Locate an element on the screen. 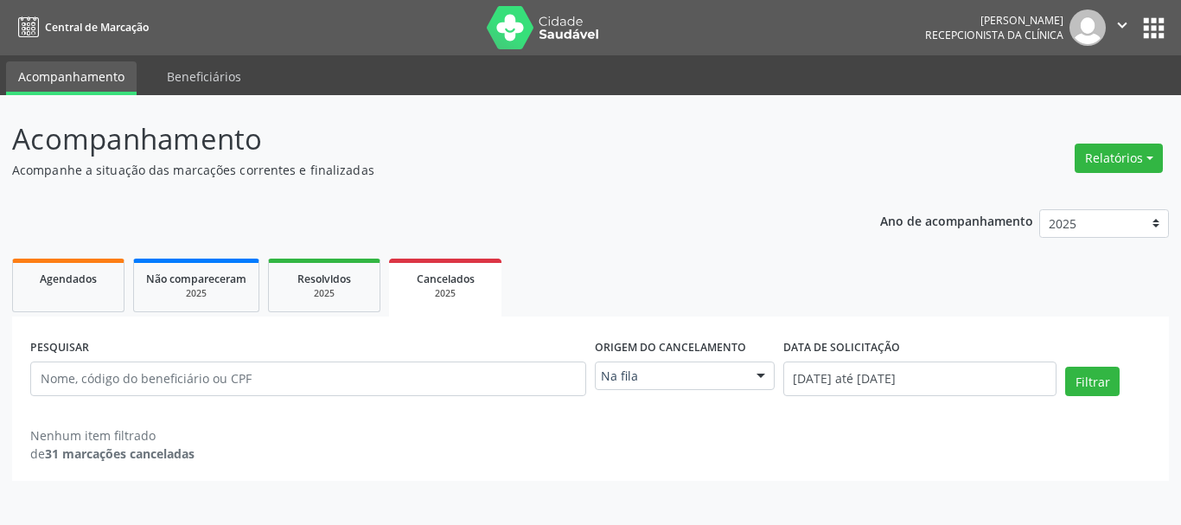  label: DATA DE SOLICITAÇÃO is located at coordinates (841, 348).